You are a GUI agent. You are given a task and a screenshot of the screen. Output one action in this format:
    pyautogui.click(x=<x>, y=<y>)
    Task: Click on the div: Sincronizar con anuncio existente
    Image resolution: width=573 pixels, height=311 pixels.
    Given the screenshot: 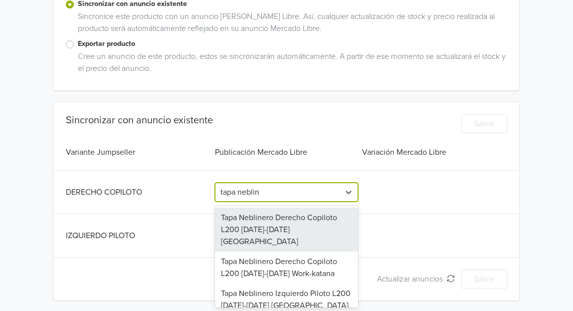 What is the action you would take?
    pyautogui.click(x=139, y=120)
    